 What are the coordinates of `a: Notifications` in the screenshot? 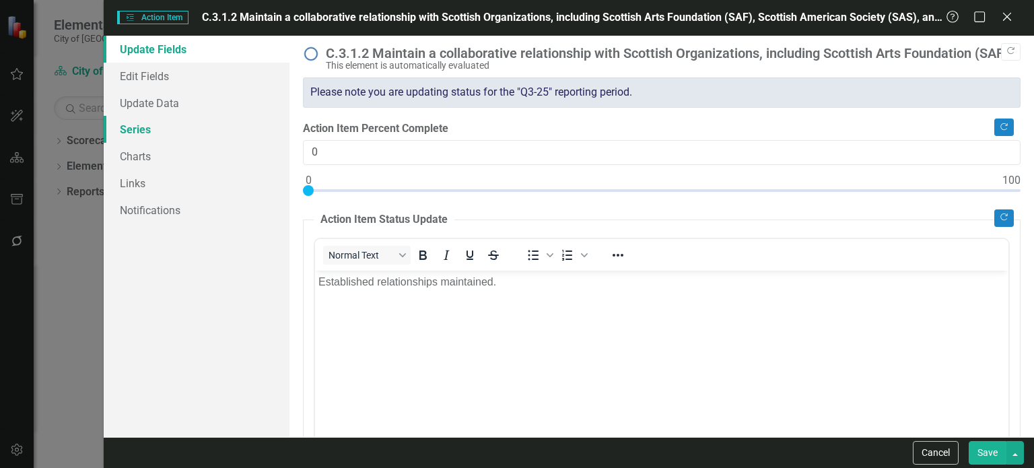 It's located at (196, 210).